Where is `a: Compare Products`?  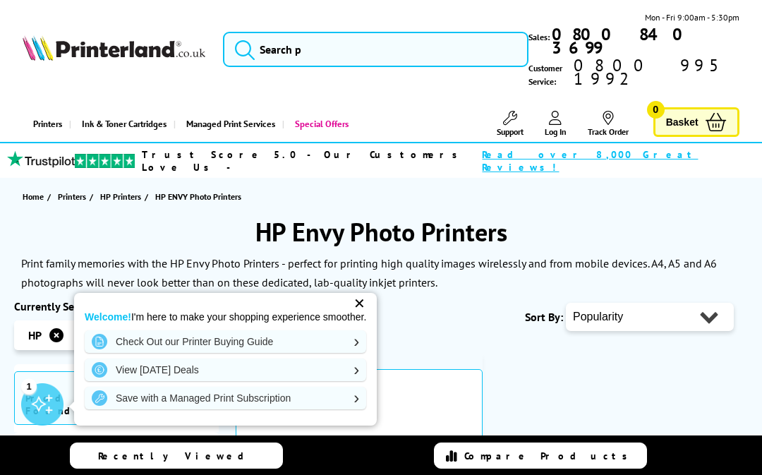
a: Compare Products is located at coordinates (540, 455).